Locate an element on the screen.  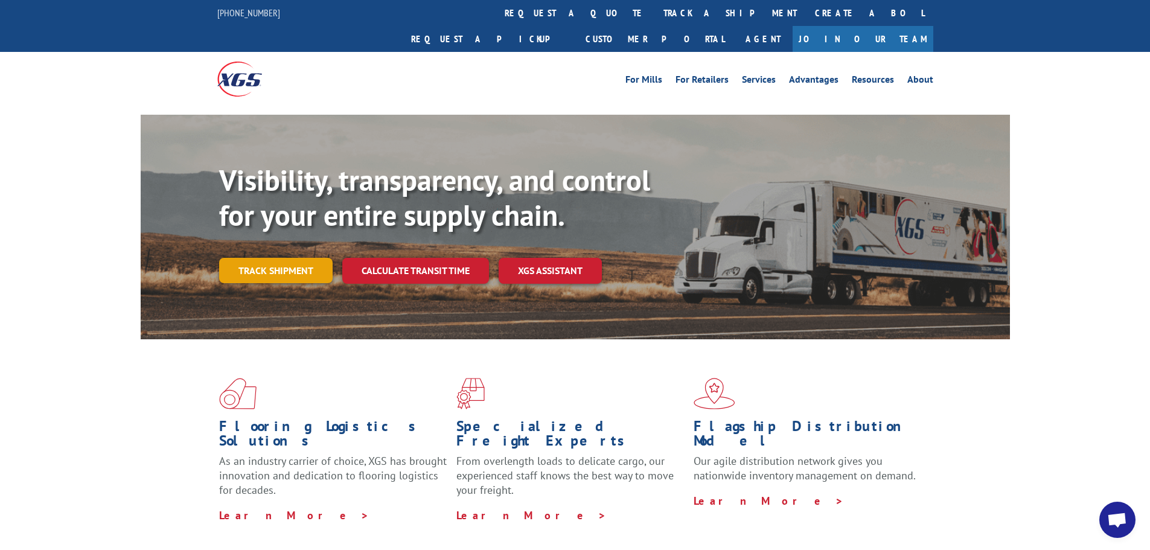
a: Customer Portal is located at coordinates (655, 39).